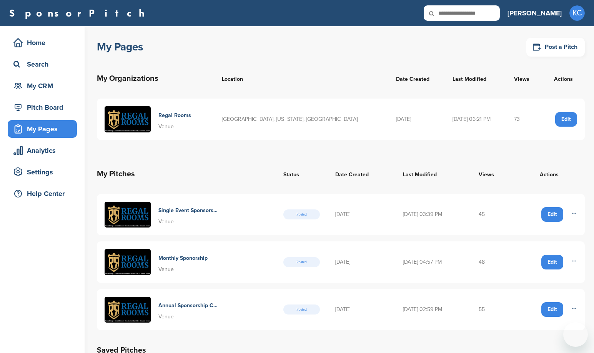 This screenshot has height=353, width=594. What do you see at coordinates (128, 119) in the screenshot?
I see `img: Regal rooms production deck.zip 7` at bounding box center [128, 119].